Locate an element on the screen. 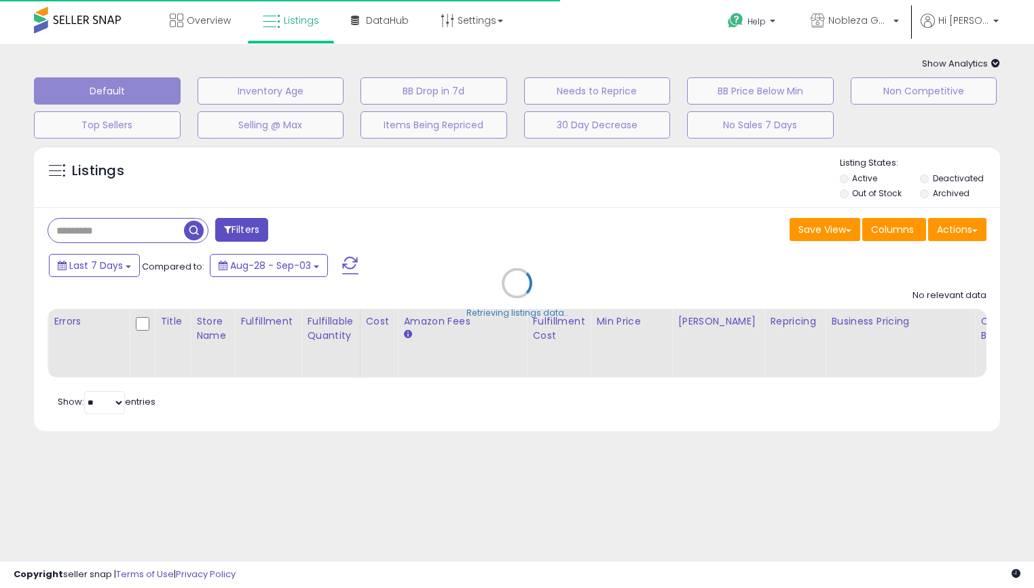  div: Retrieving listings data.. is located at coordinates (517, 313).